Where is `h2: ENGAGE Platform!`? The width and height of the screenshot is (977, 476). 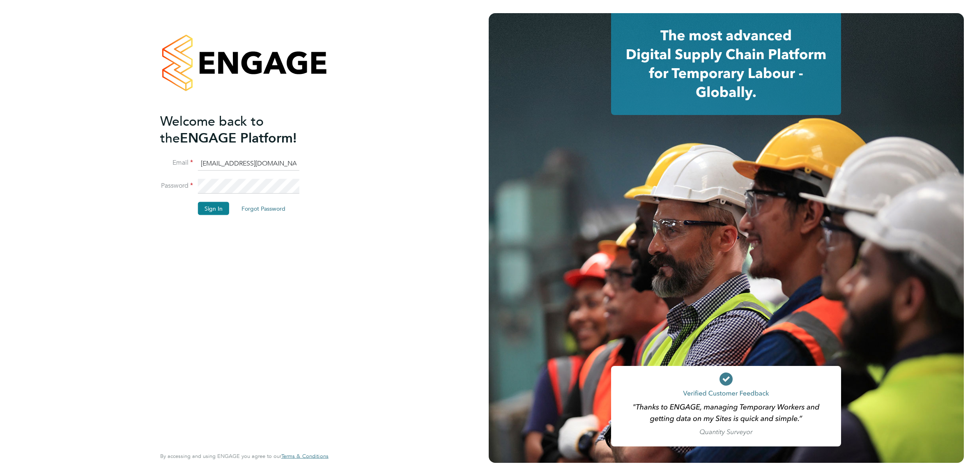 h2: ENGAGE Platform! is located at coordinates (240, 129).